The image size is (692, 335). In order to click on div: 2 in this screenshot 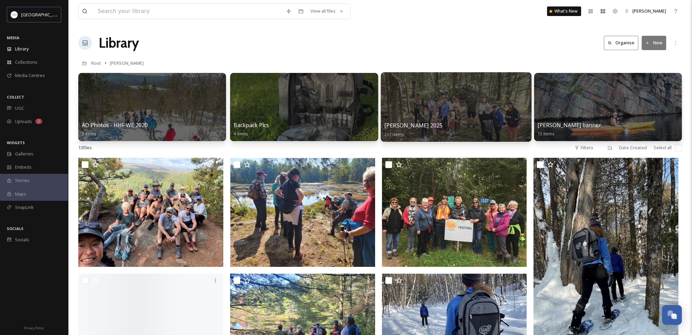, I will do `click(39, 121)`.